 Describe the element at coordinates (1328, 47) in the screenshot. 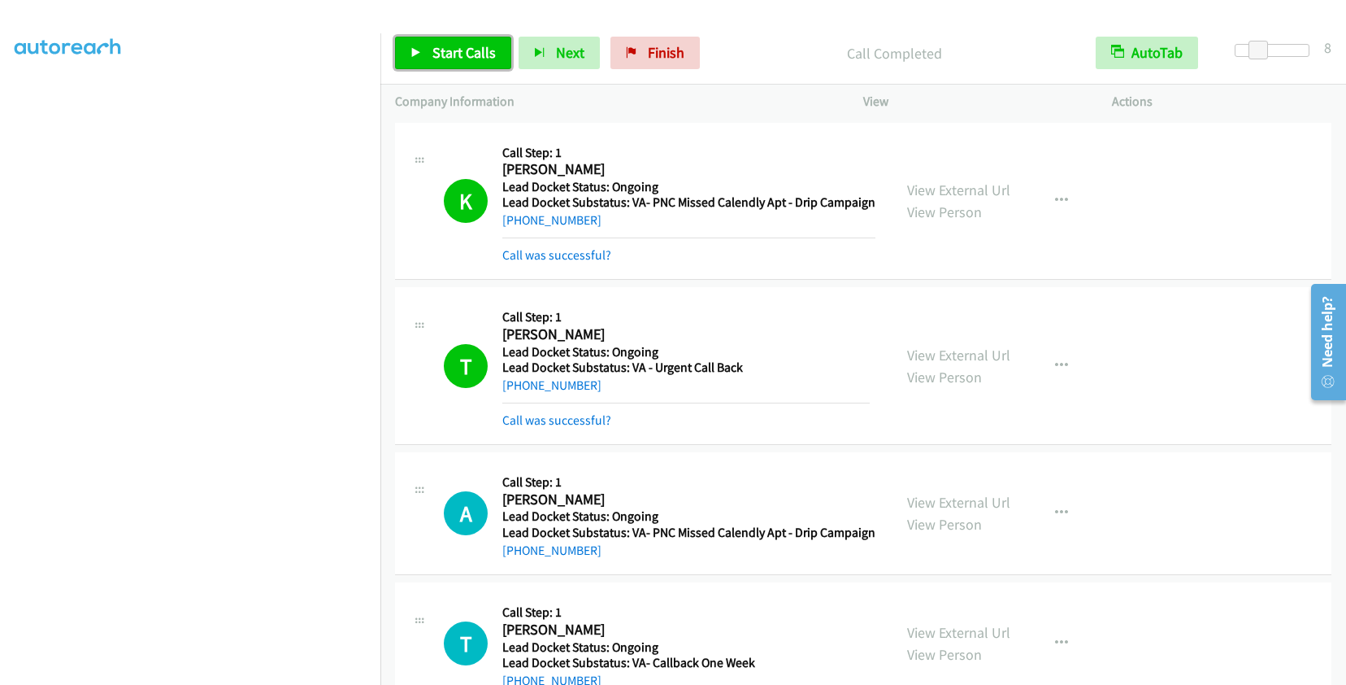

I see `div: 8` at that location.